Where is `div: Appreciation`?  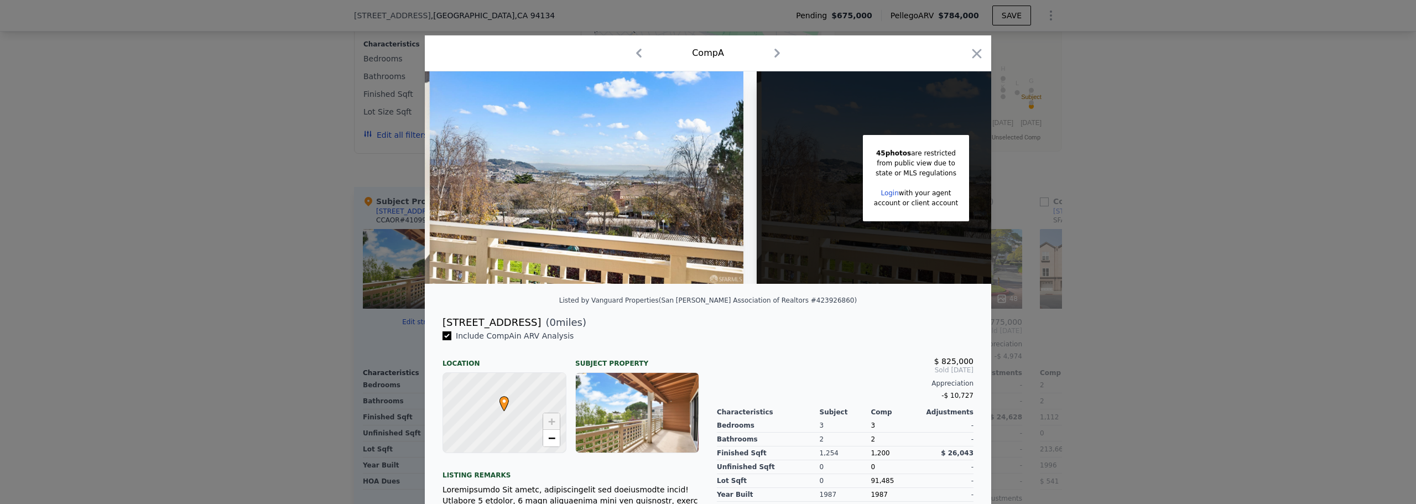
div: Appreciation is located at coordinates (845, 383).